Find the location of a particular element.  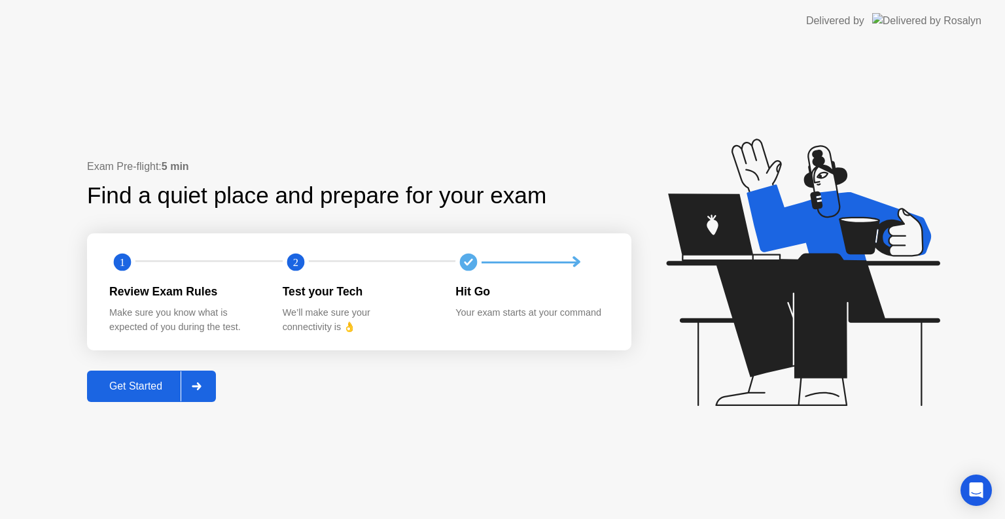

div: Your exam starts at your command is located at coordinates (531, 313).